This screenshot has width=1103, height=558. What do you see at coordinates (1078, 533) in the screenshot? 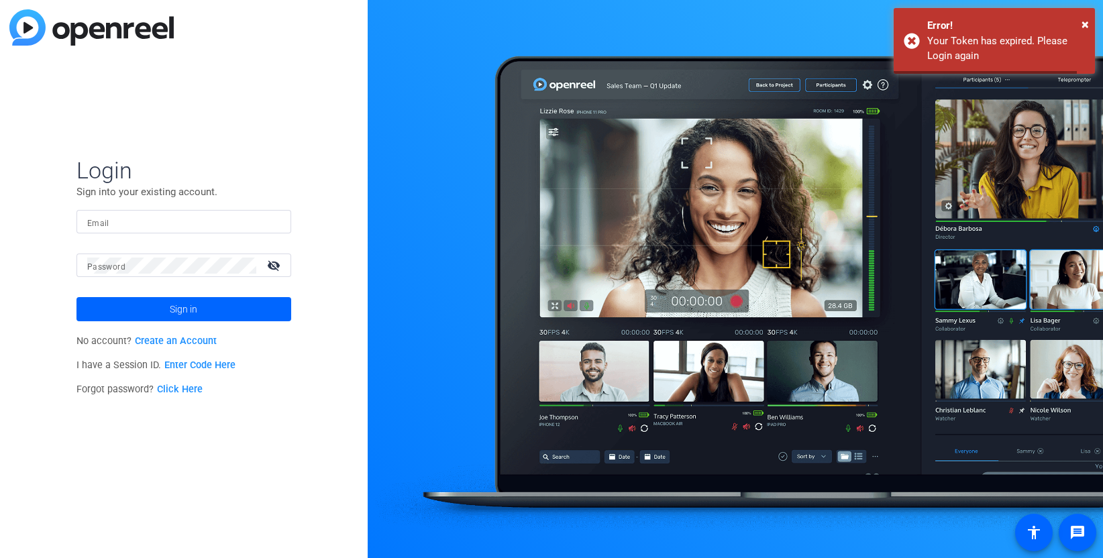
I see `mat-icon: message` at bounding box center [1078, 533].